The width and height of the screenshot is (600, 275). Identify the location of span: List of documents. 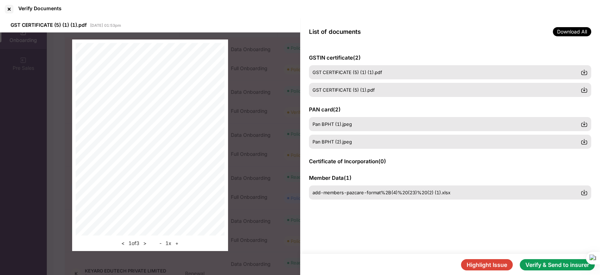
(335, 32).